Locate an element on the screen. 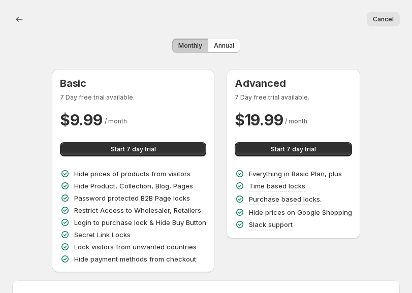 The image size is (412, 293). button: Annual is located at coordinates (224, 46).